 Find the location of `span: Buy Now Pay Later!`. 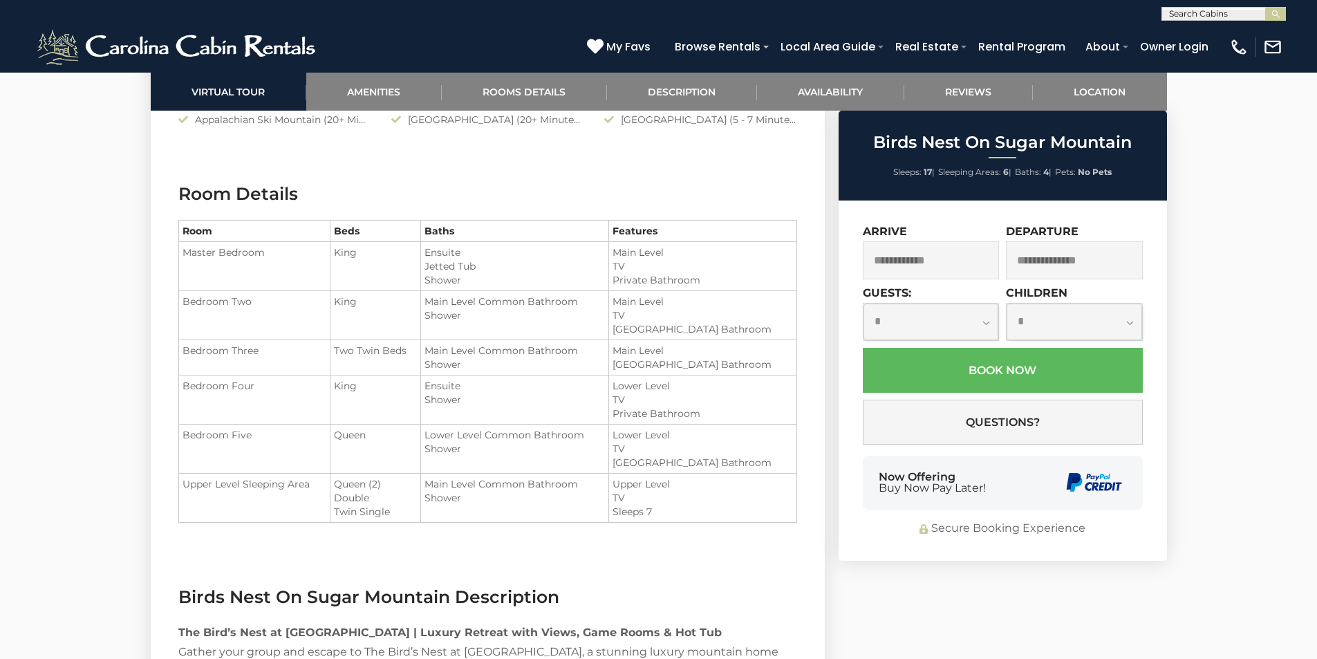

span: Buy Now Pay Later! is located at coordinates (932, 488).